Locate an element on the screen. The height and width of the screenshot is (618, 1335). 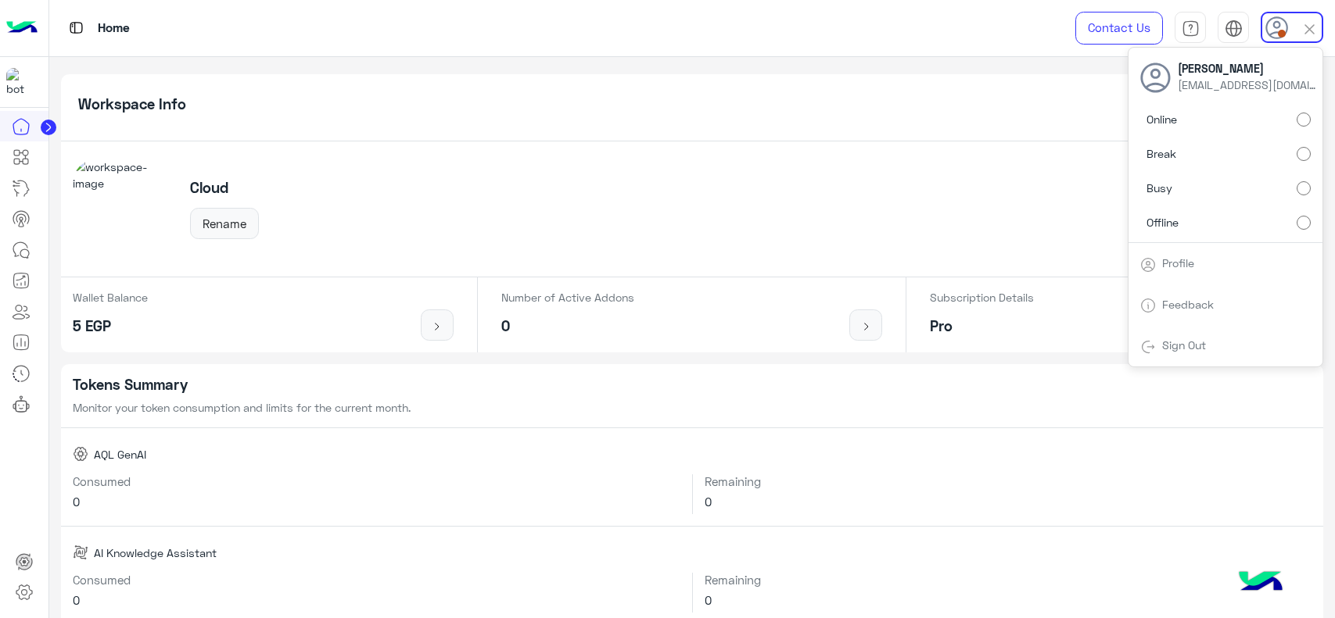
img: close is located at coordinates (1309, 29).